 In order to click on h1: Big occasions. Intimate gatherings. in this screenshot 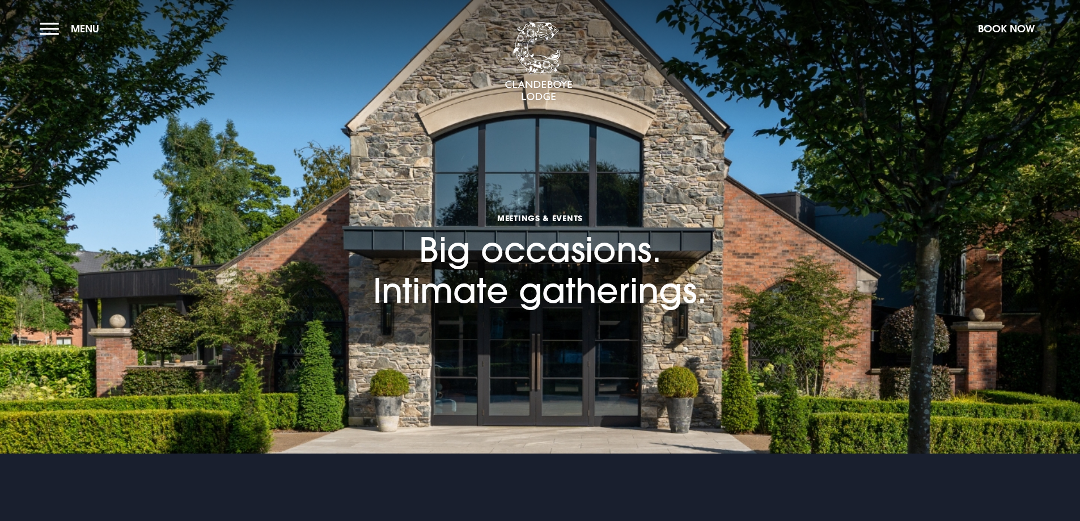, I will do `click(540, 230)`.